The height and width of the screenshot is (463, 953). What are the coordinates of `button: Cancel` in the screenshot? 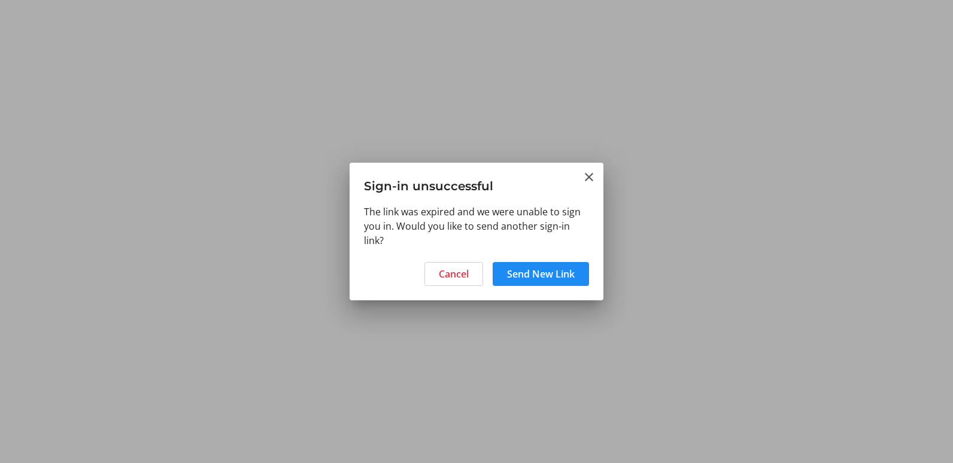 It's located at (454, 274).